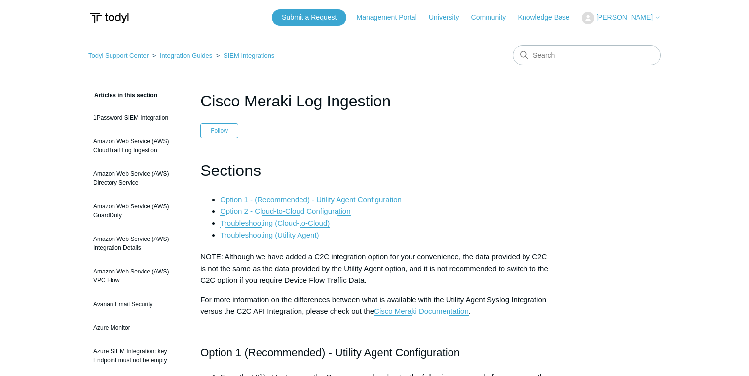 This screenshot has height=376, width=749. I want to click on a: 1Password SIEM Integration, so click(137, 118).